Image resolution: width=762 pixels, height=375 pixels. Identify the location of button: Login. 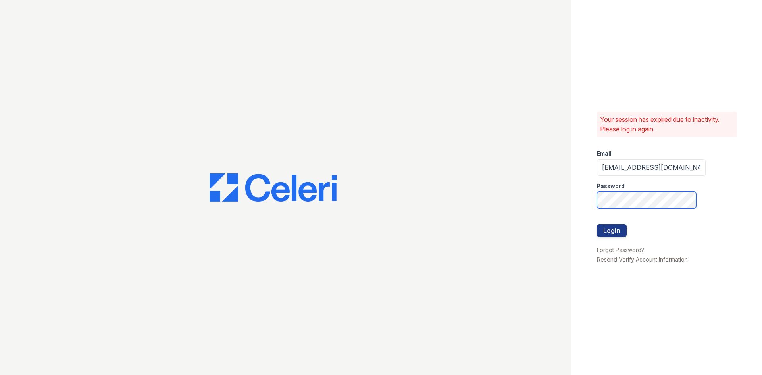
(612, 231).